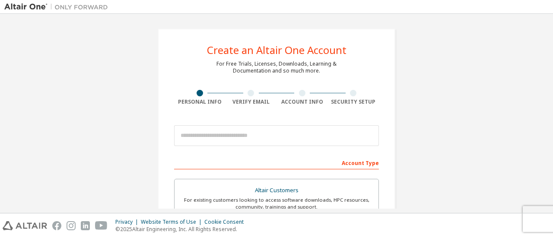 This screenshot has height=238, width=553. I want to click on div: Account Type, so click(277, 163).